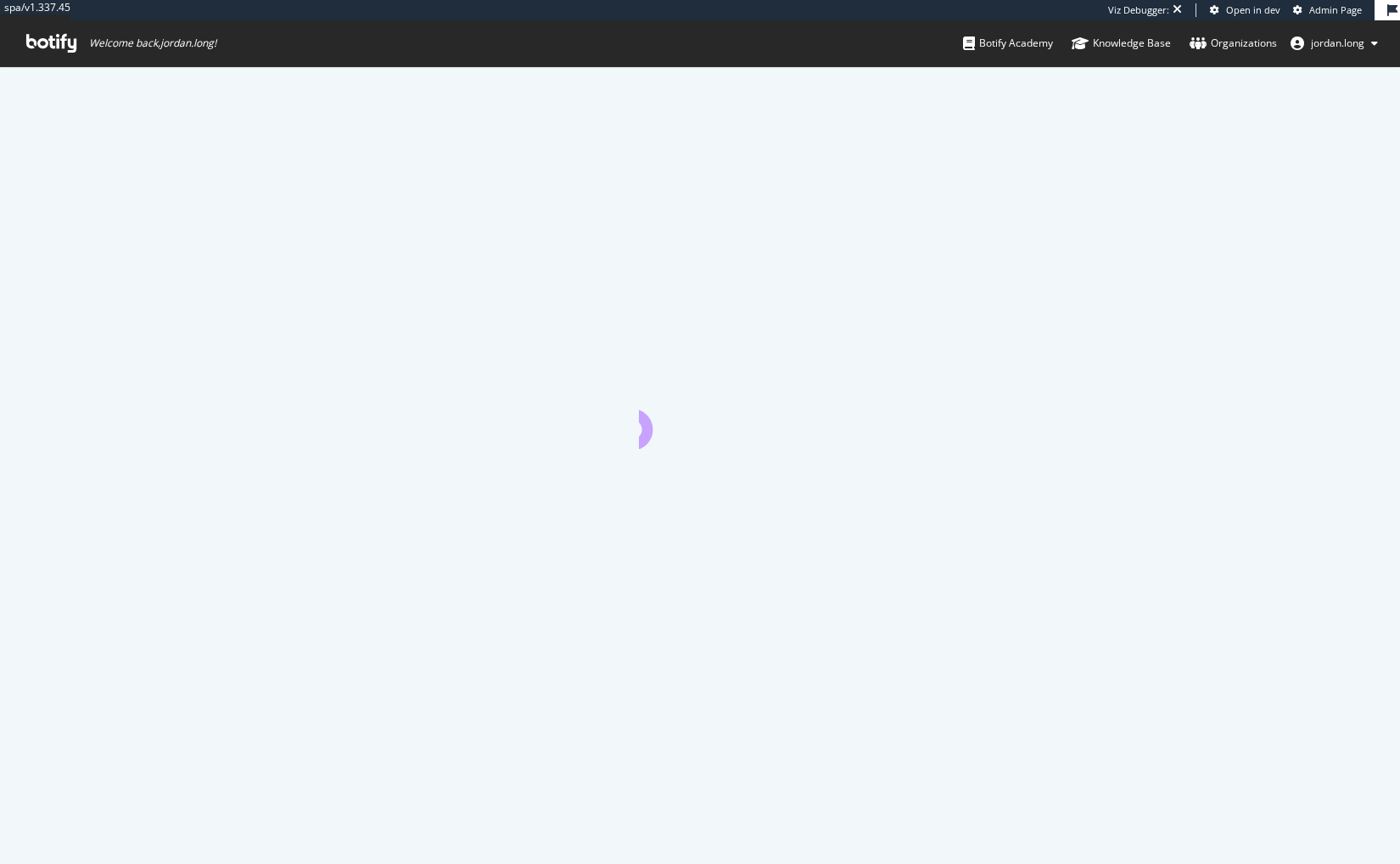 The width and height of the screenshot is (1400, 864). What do you see at coordinates (1253, 10) in the screenshot?
I see `span: Open in dev` at bounding box center [1253, 10].